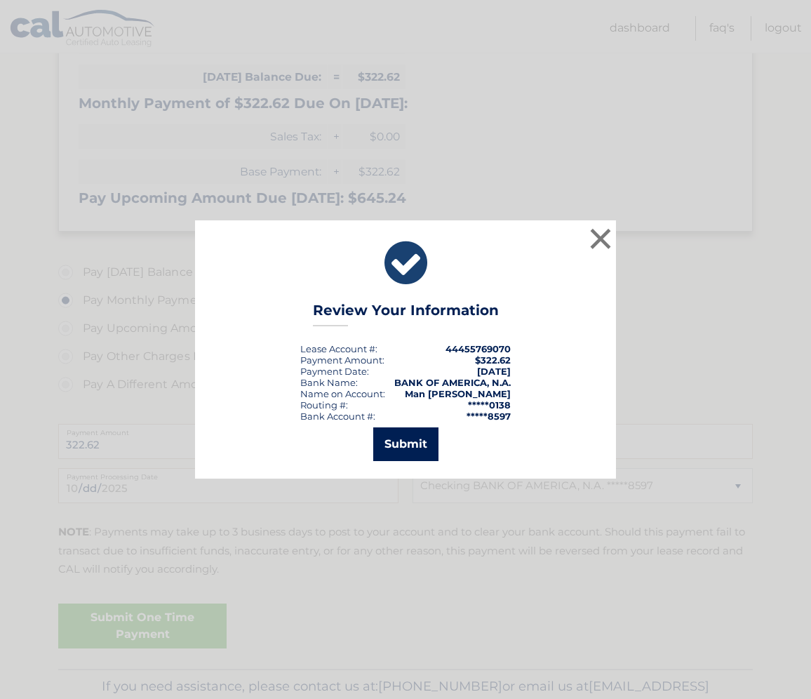 This screenshot has width=811, height=699. I want to click on h3: Review Your Information, so click(405, 314).